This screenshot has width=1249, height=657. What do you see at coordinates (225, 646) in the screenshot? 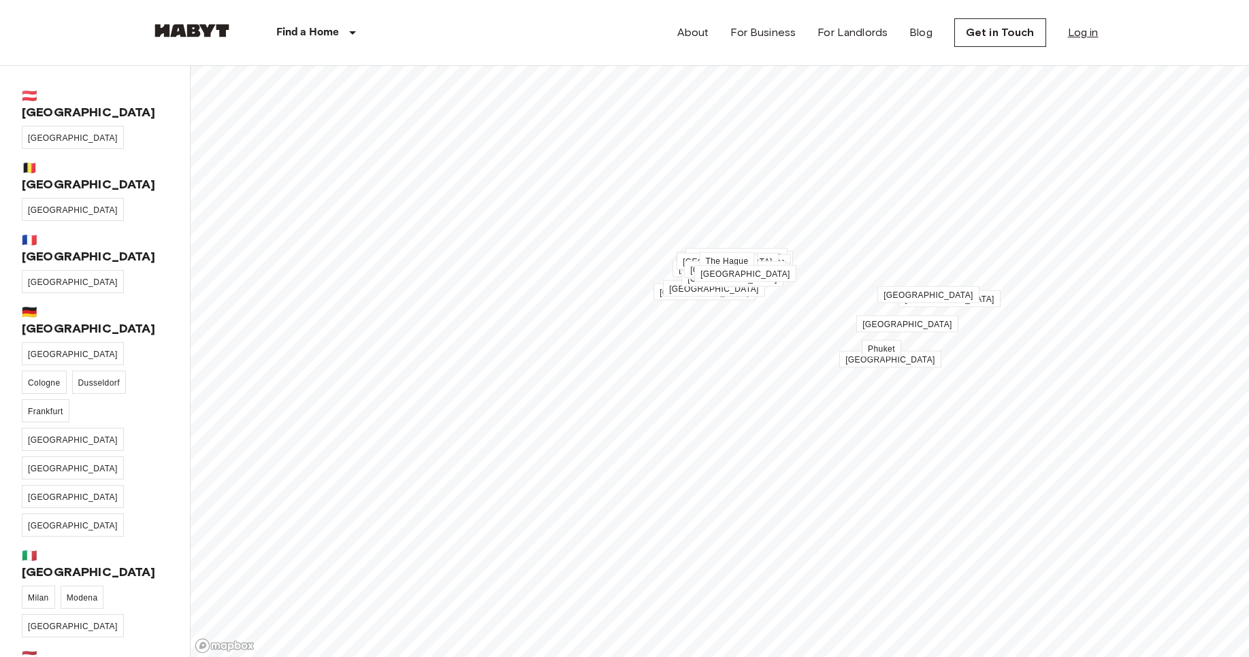
I see `a: Mapbox logo` at bounding box center [225, 646].